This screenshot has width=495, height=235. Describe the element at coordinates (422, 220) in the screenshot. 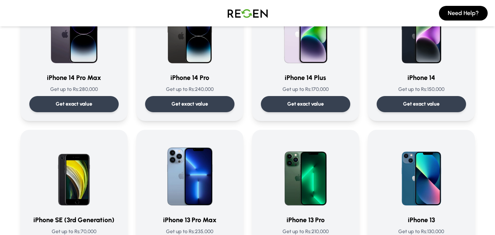

I see `h3: iPhone 13` at that location.